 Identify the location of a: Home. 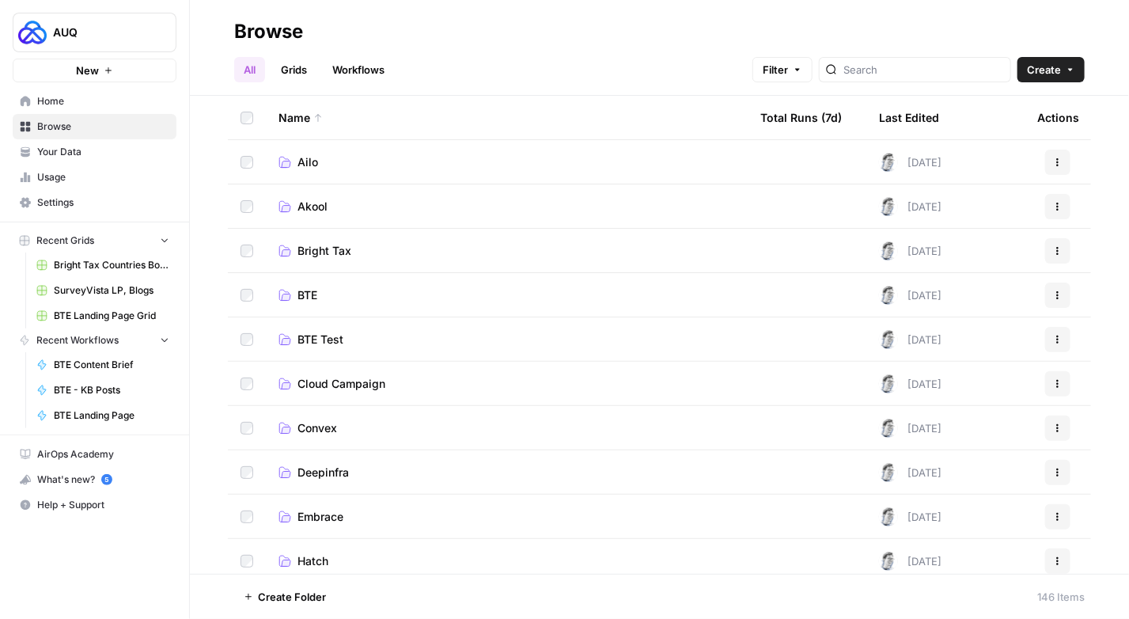
(94, 101).